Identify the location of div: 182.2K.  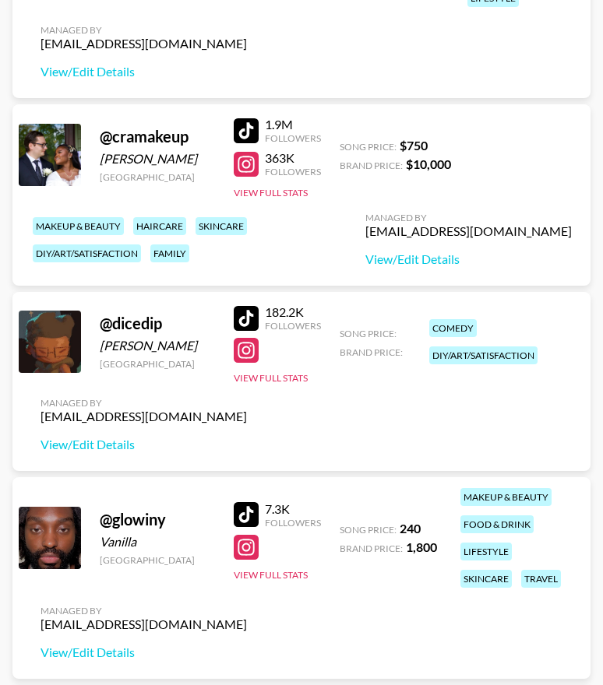
(293, 312).